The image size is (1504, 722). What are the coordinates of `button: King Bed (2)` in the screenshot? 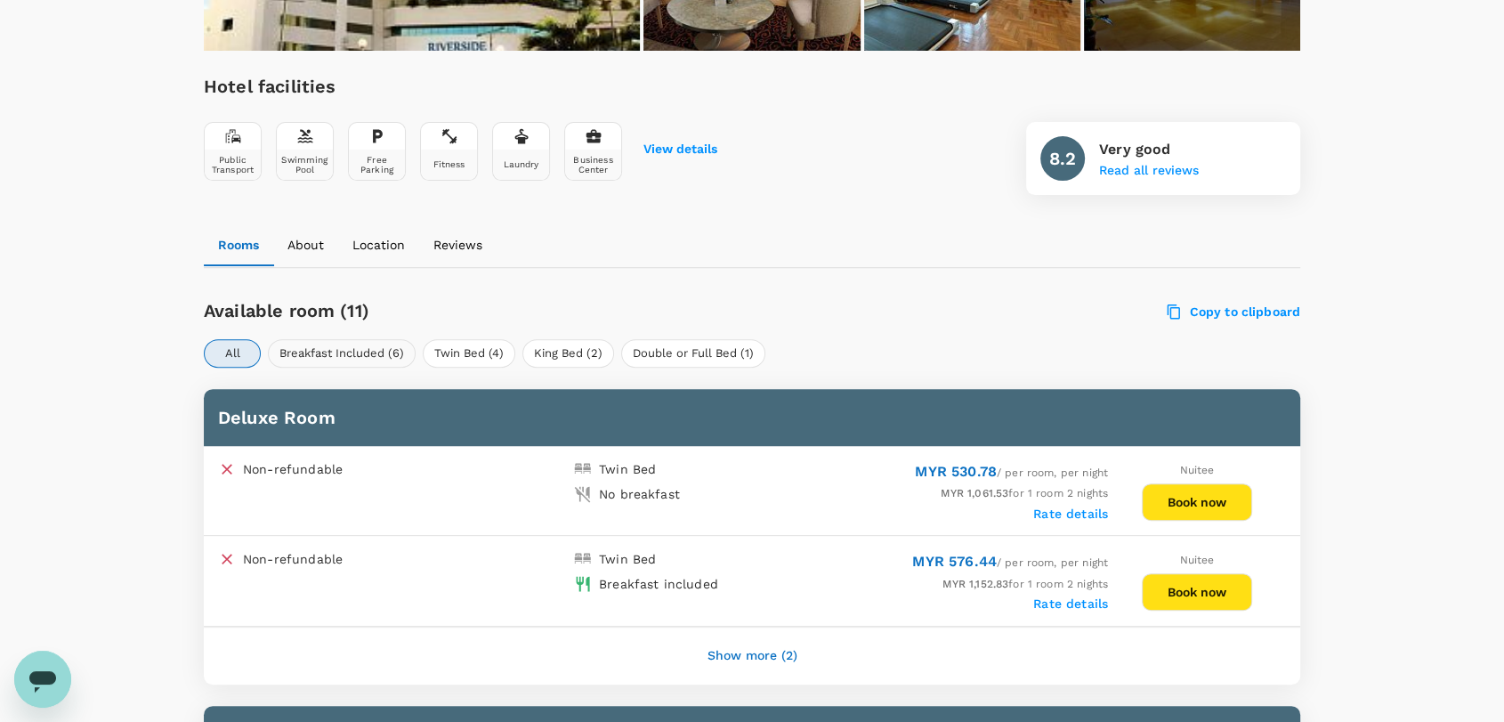 It's located at (568, 353).